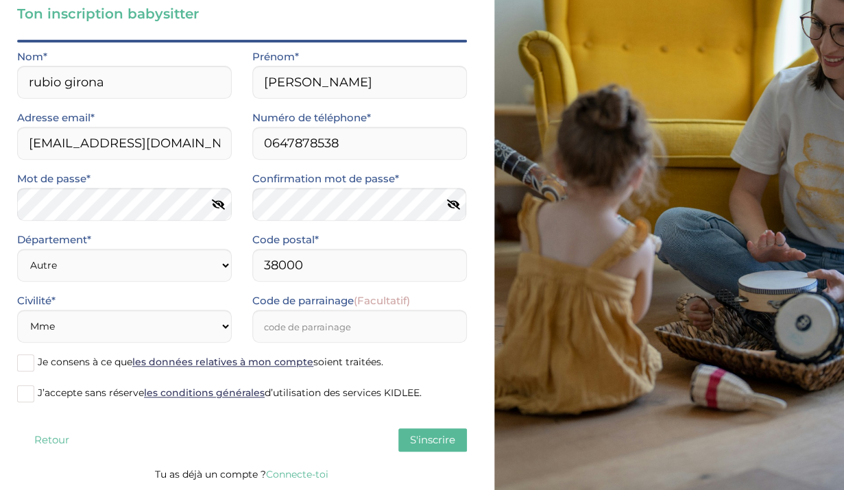  I want to click on input: Nom, so click(124, 82).